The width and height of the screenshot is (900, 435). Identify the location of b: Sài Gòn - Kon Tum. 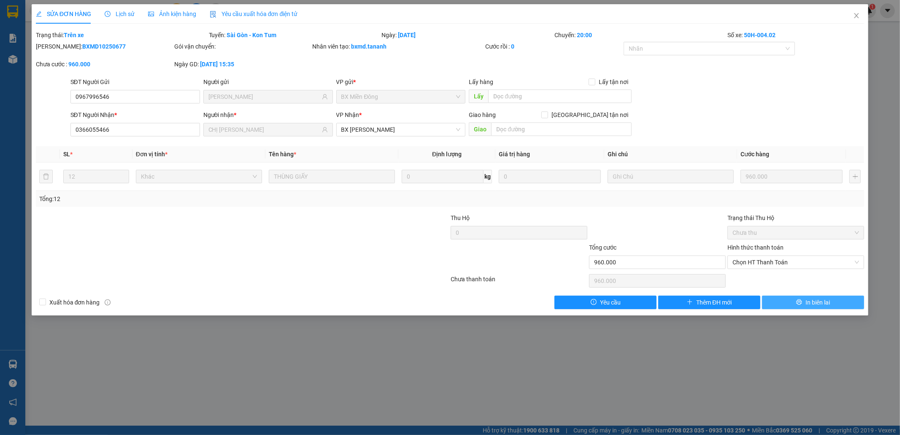
(252, 35).